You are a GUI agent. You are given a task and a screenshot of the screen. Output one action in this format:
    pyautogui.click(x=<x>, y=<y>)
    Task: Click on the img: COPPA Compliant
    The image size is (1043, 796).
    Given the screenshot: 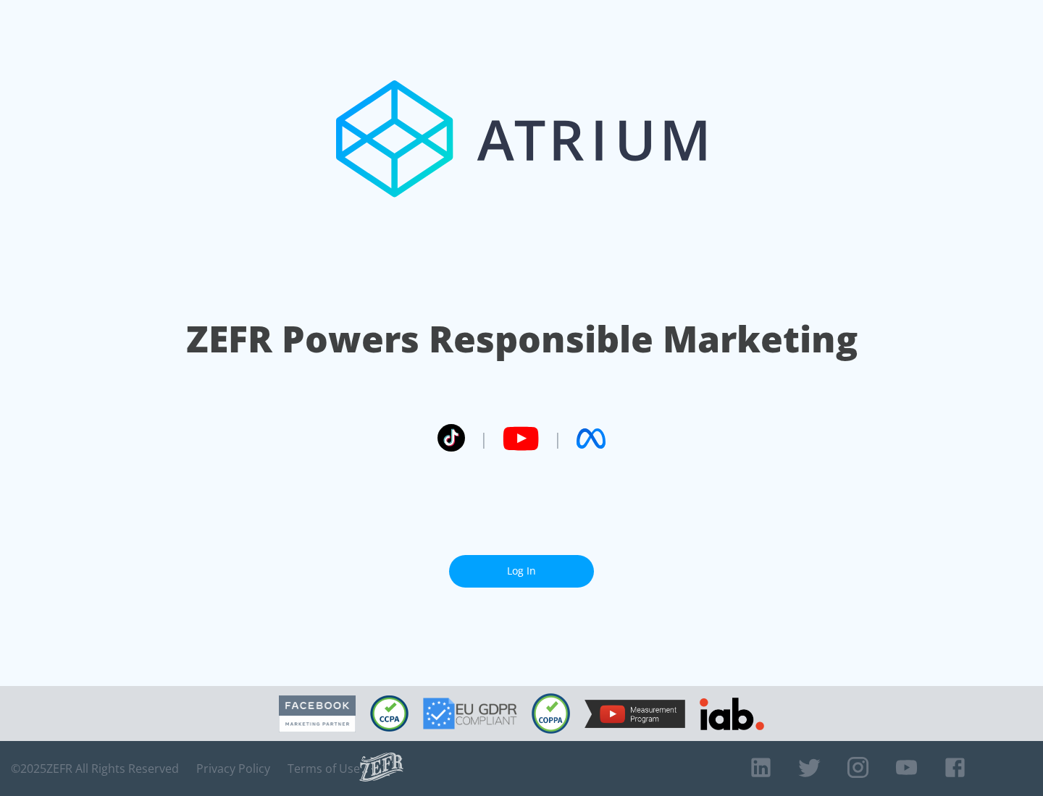 What is the action you would take?
    pyautogui.click(x=550, y=714)
    